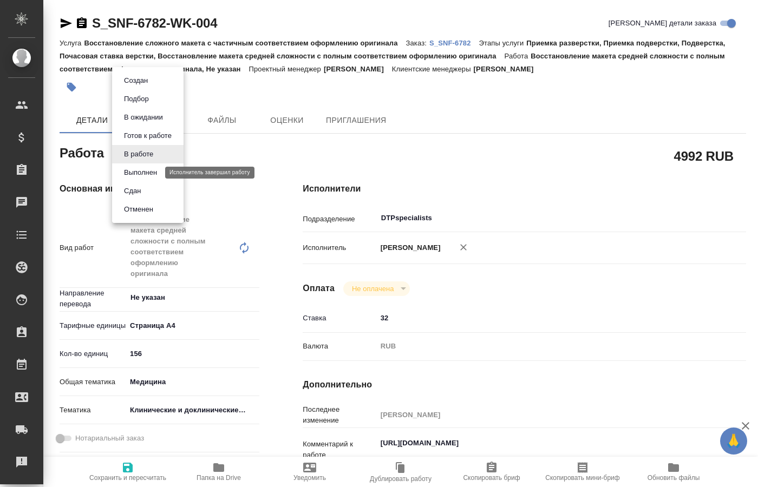 Image resolution: width=758 pixels, height=487 pixels. I want to click on button: Подбор, so click(136, 99).